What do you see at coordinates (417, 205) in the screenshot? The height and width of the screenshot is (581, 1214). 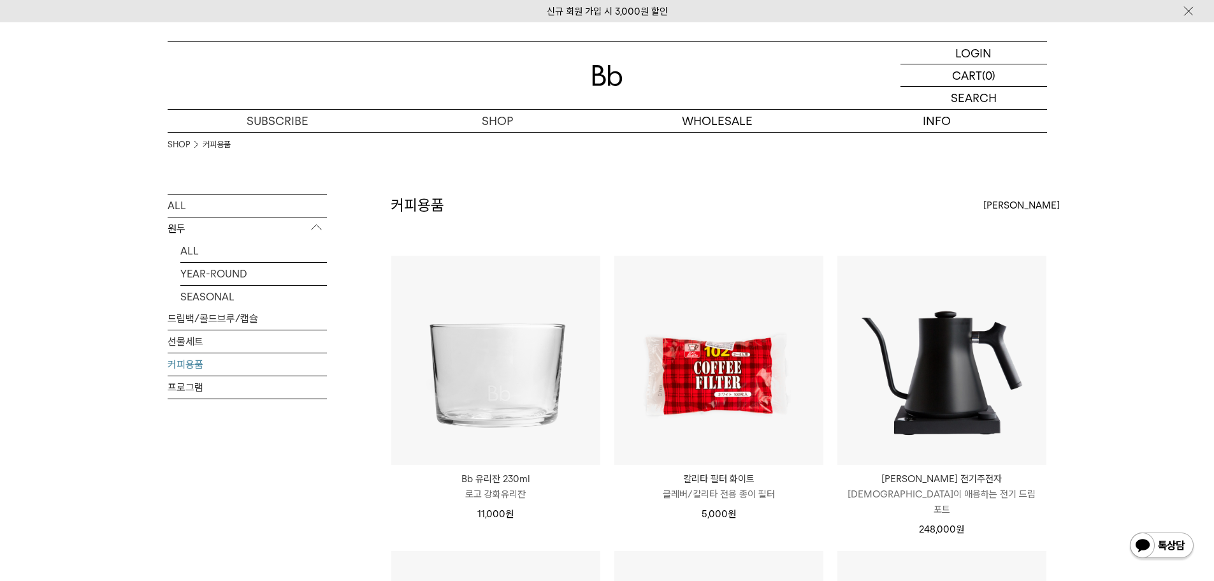 I see `h2: 커피용품` at bounding box center [417, 205].